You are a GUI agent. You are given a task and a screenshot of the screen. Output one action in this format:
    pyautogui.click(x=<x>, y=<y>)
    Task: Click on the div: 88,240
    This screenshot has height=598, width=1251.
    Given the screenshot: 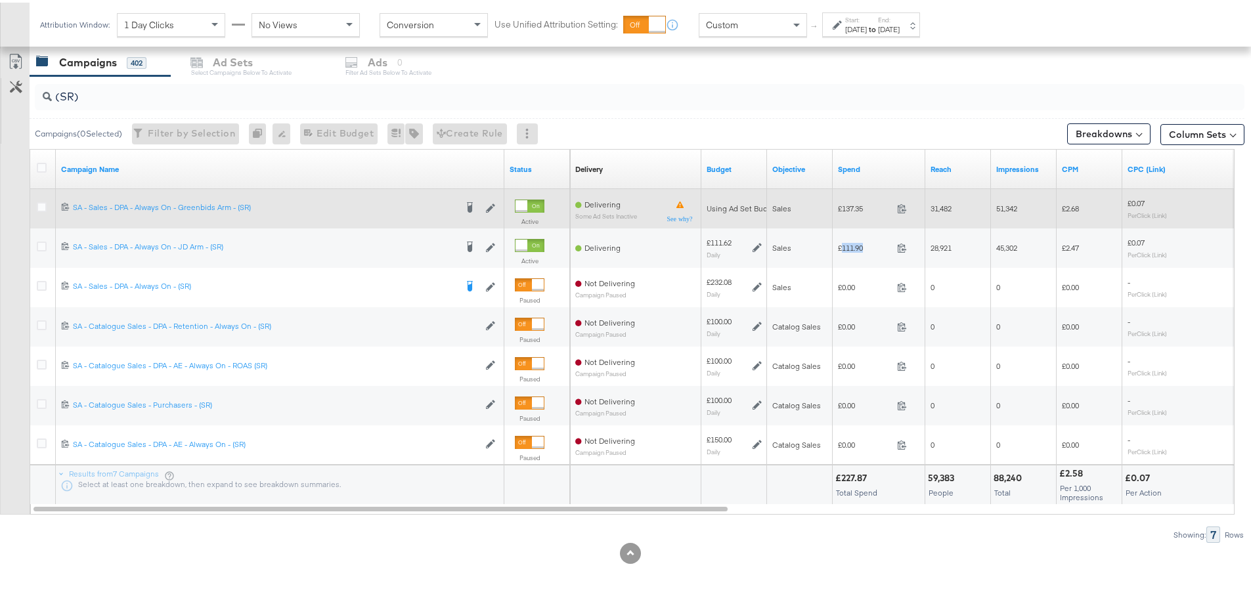 What is the action you would take?
    pyautogui.click(x=1009, y=475)
    